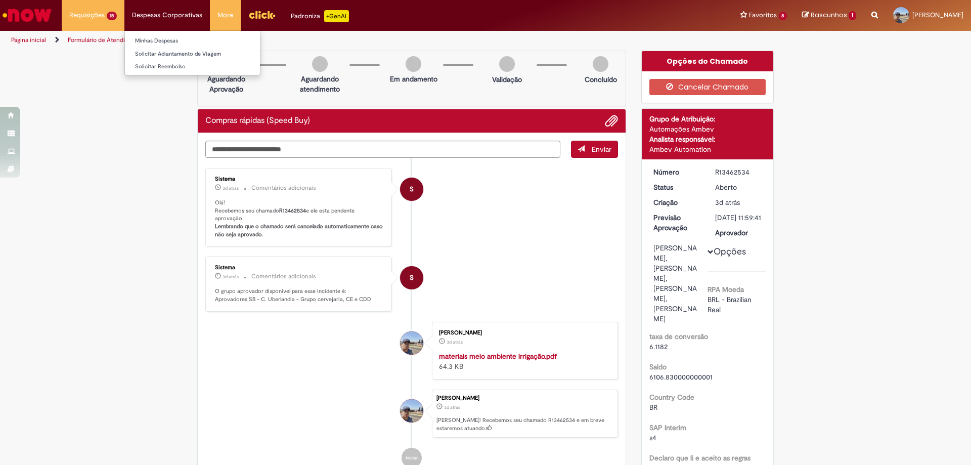 The width and height of the screenshot is (971, 465). I want to click on button: Cancelar Chamado, so click(708, 87).